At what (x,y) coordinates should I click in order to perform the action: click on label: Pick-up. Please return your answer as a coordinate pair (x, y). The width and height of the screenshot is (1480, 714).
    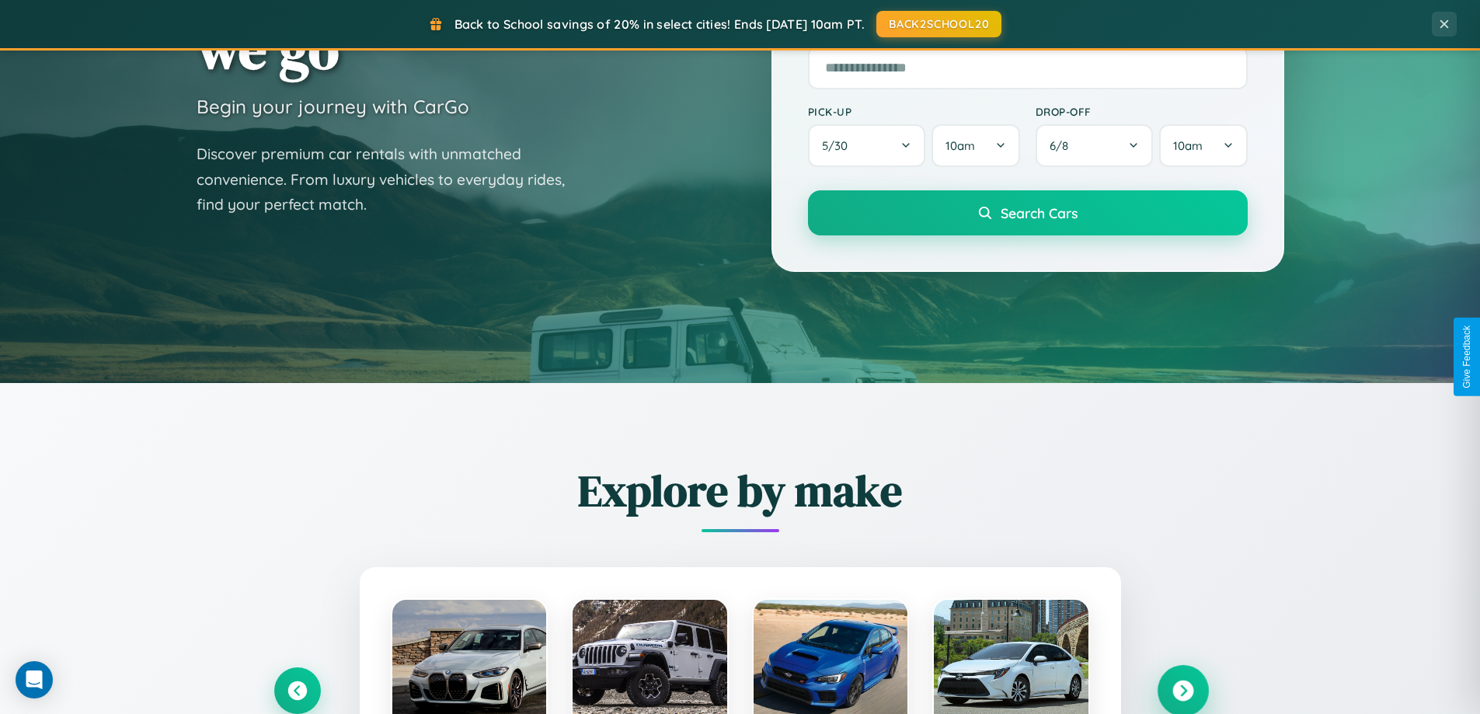
    Looking at the image, I should click on (913, 111).